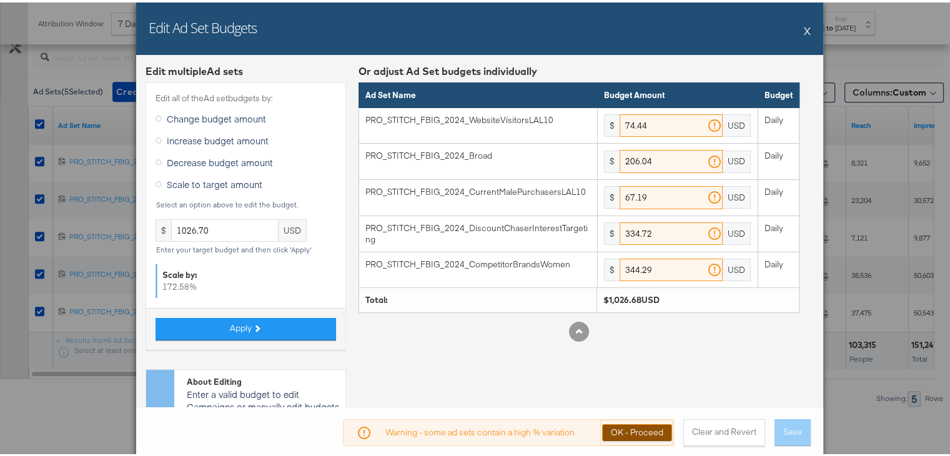 The height and width of the screenshot is (456, 950). What do you see at coordinates (637, 430) in the screenshot?
I see `button: OK - Proceed` at bounding box center [637, 430].